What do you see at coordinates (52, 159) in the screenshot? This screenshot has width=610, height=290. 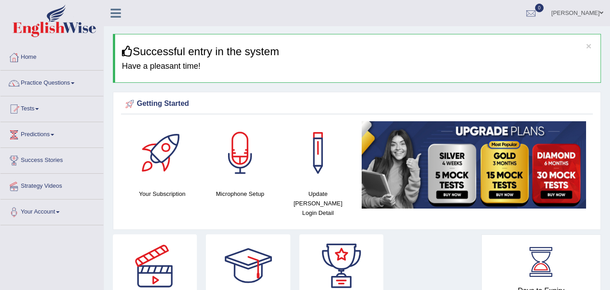 I see `a: Success Stories` at bounding box center [52, 159].